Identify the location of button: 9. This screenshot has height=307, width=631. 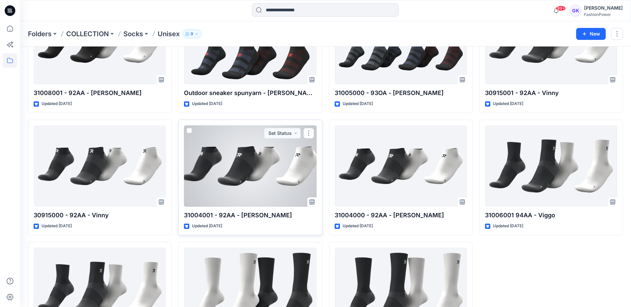
(192, 34).